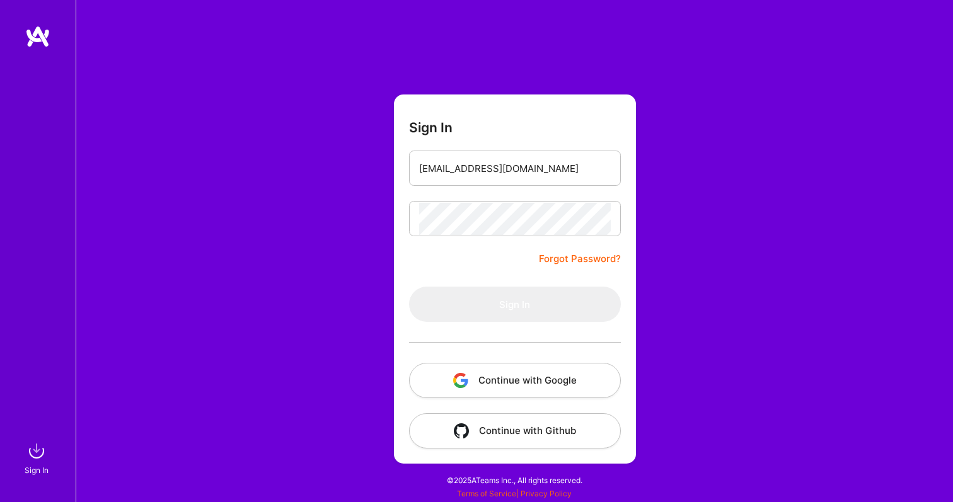 The image size is (953, 502). What do you see at coordinates (38, 37) in the screenshot?
I see `img: logo` at bounding box center [38, 37].